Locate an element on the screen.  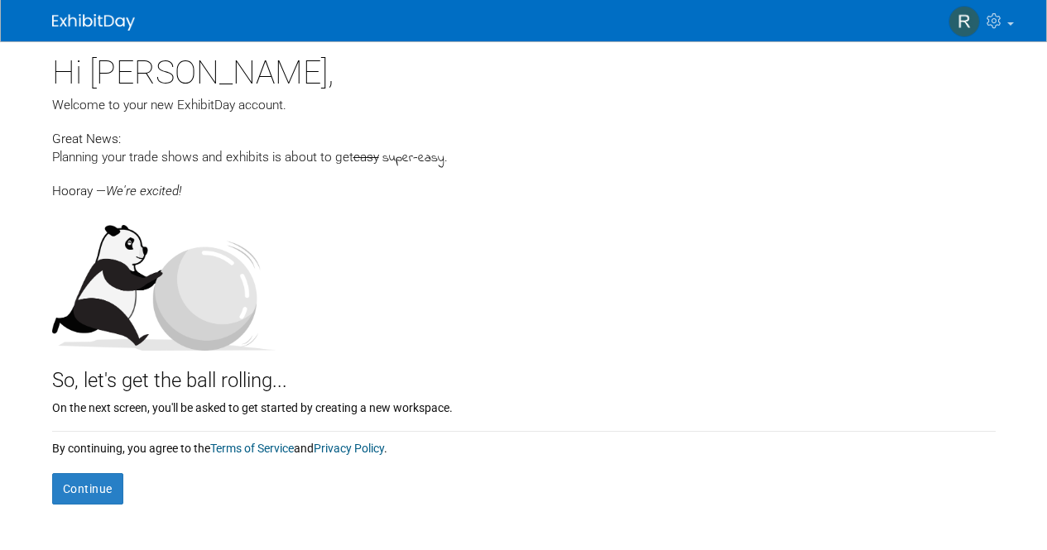
div: On the next screen, you'll be asked to get started by creating a new workspace. is located at coordinates (524, 405).